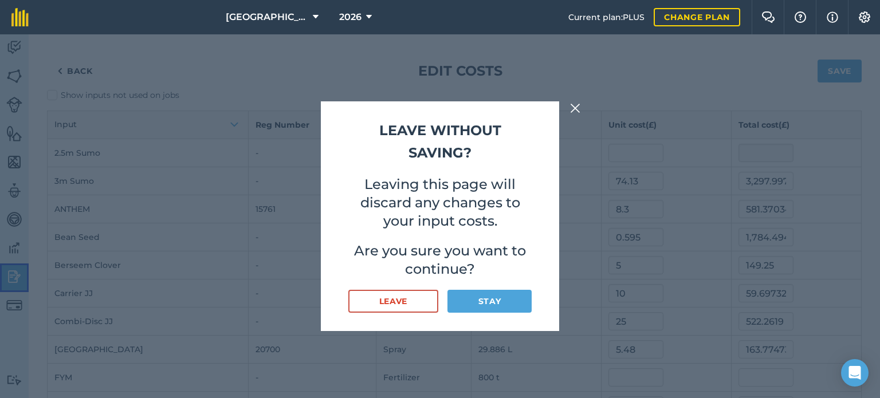 This screenshot has width=880, height=398. I want to click on img: Two speech bubbles overlapping with the left bubble in the forefront, so click(768, 17).